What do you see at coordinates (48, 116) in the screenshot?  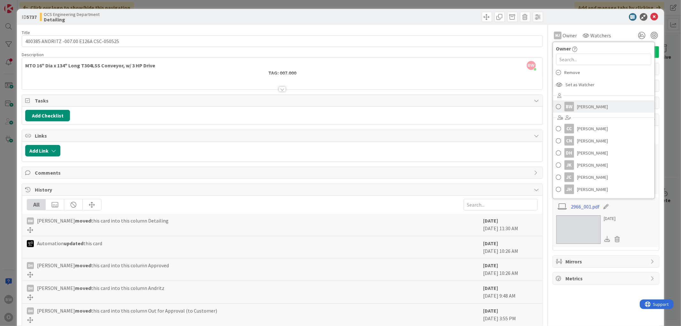 I see `button: Add Checklist` at bounding box center [48, 116].